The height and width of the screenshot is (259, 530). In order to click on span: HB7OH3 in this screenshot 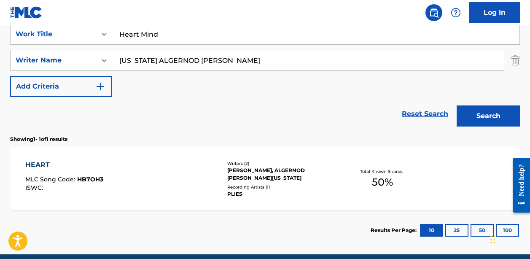, I will do `click(90, 179)`.